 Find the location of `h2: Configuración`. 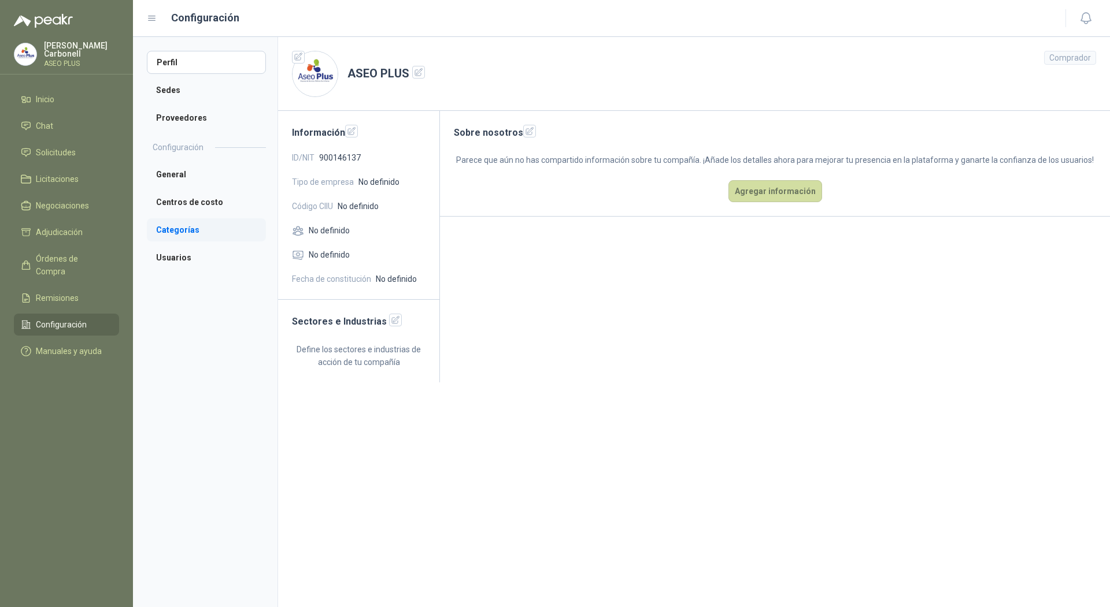

h2: Configuración is located at coordinates (178, 147).